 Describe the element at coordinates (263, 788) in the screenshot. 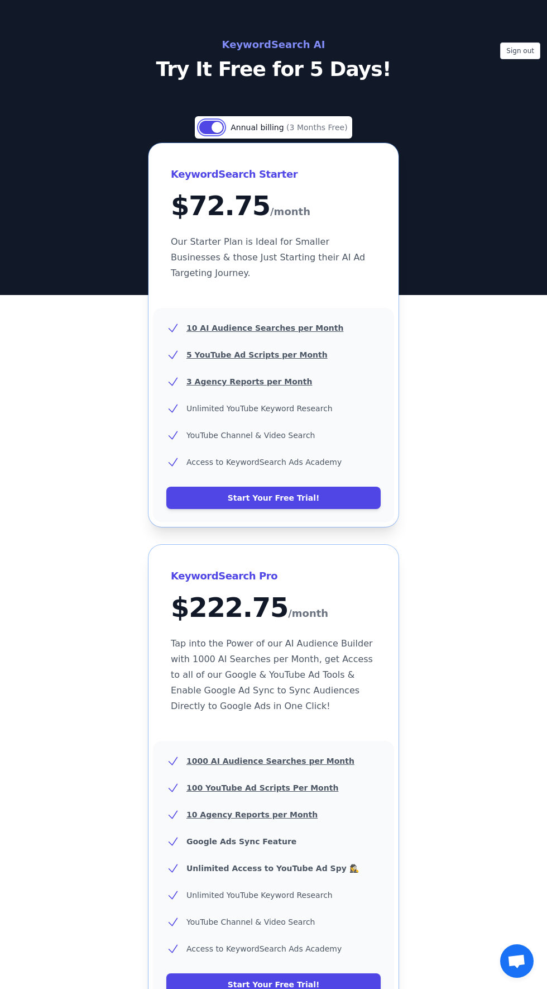

I see `u: 100 YouTube Ad Scripts Per Month` at that location.